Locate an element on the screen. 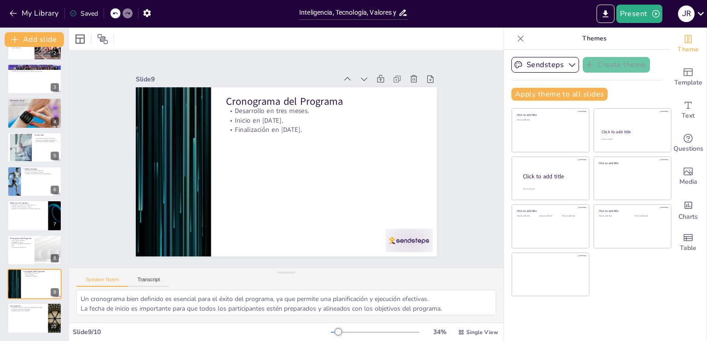 The height and width of the screenshot is (341, 707). div: Add charts and graphs is located at coordinates (688, 210).